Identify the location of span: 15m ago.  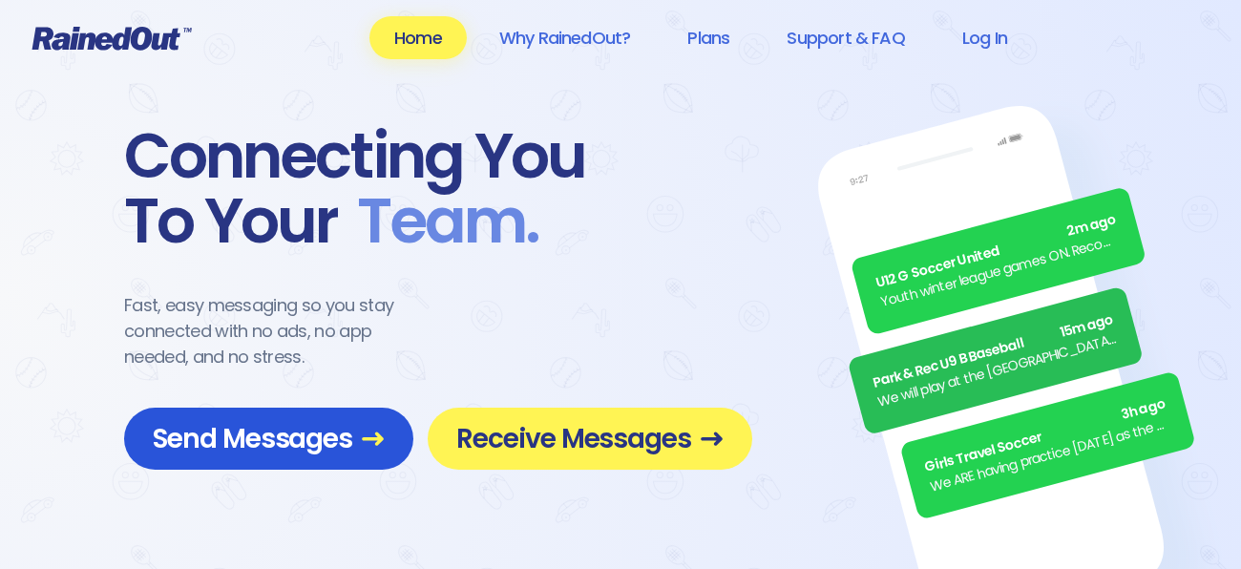
(1086, 326).